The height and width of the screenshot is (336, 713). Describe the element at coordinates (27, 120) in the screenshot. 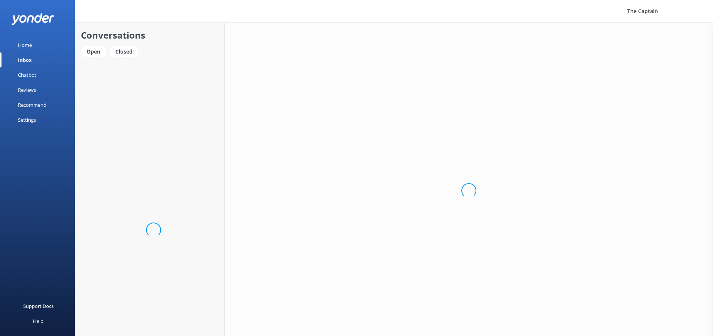

I see `div: Settings` at that location.